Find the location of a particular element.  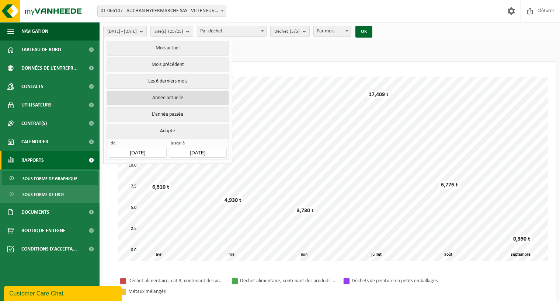

span: jusqu'à is located at coordinates (198, 144).